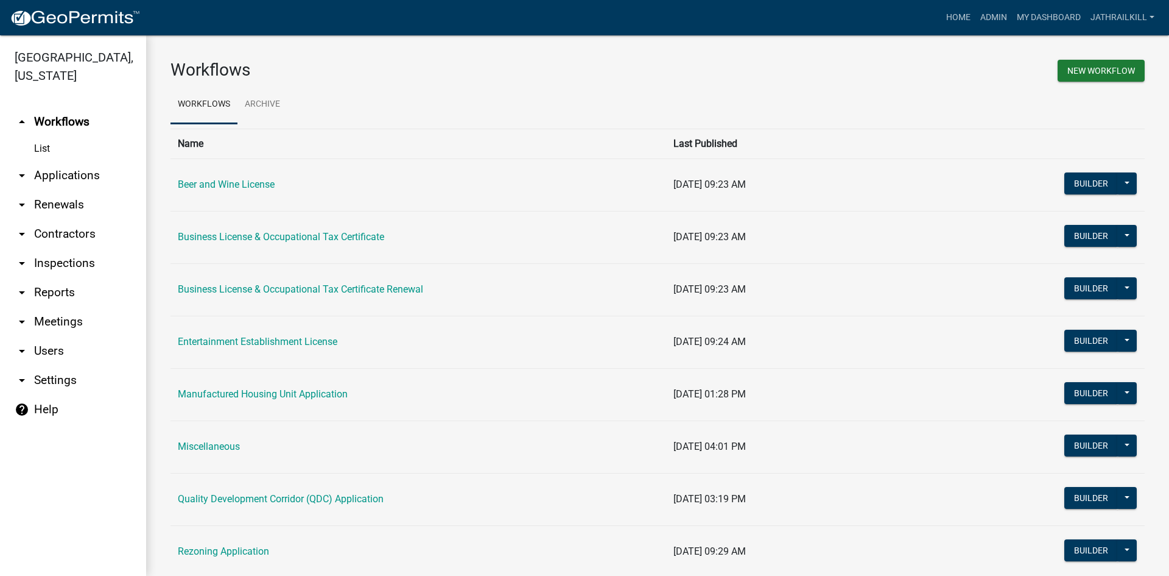  I want to click on a: Workflows, so click(204, 105).